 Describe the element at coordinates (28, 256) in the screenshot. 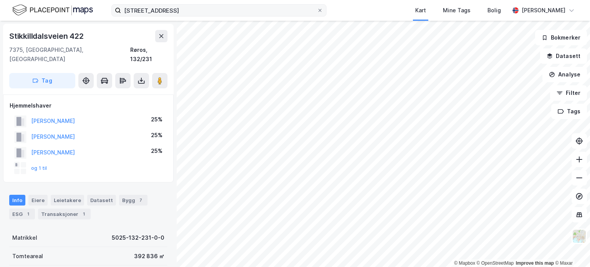

I see `div: Tomteareal` at that location.